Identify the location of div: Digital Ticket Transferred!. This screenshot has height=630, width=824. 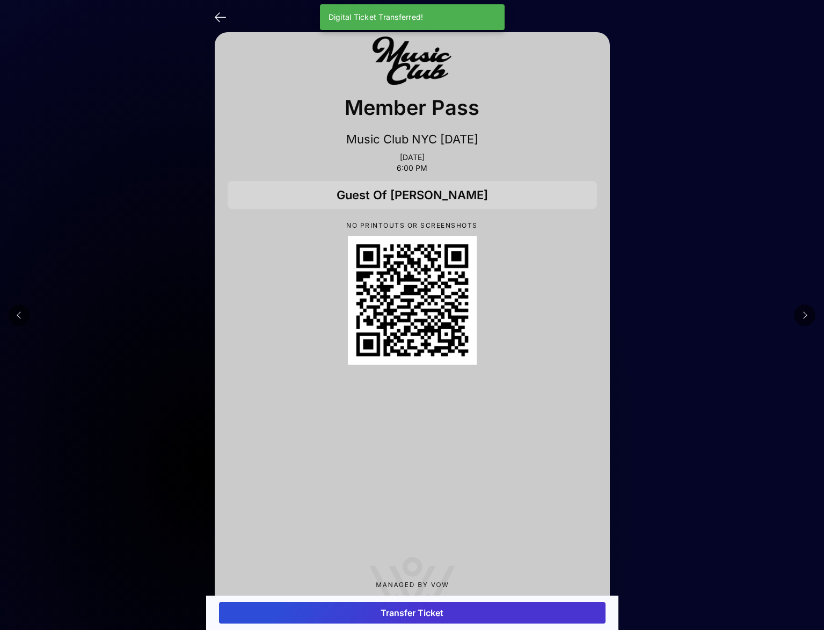
(412, 17).